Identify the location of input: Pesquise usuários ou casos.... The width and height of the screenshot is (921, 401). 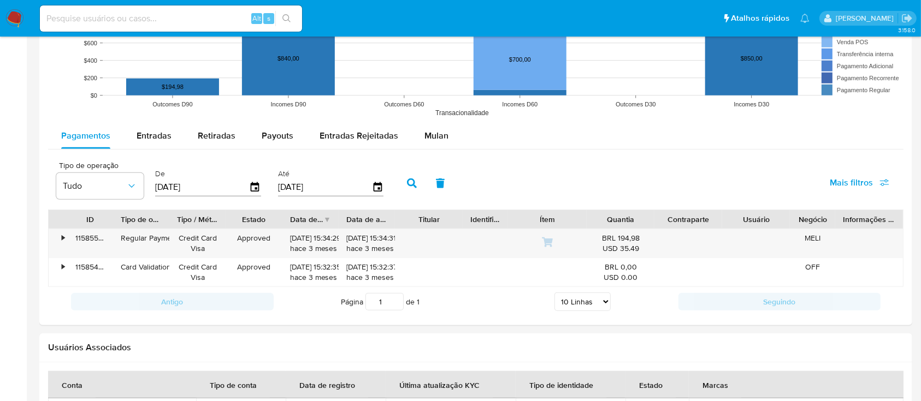
(171, 19).